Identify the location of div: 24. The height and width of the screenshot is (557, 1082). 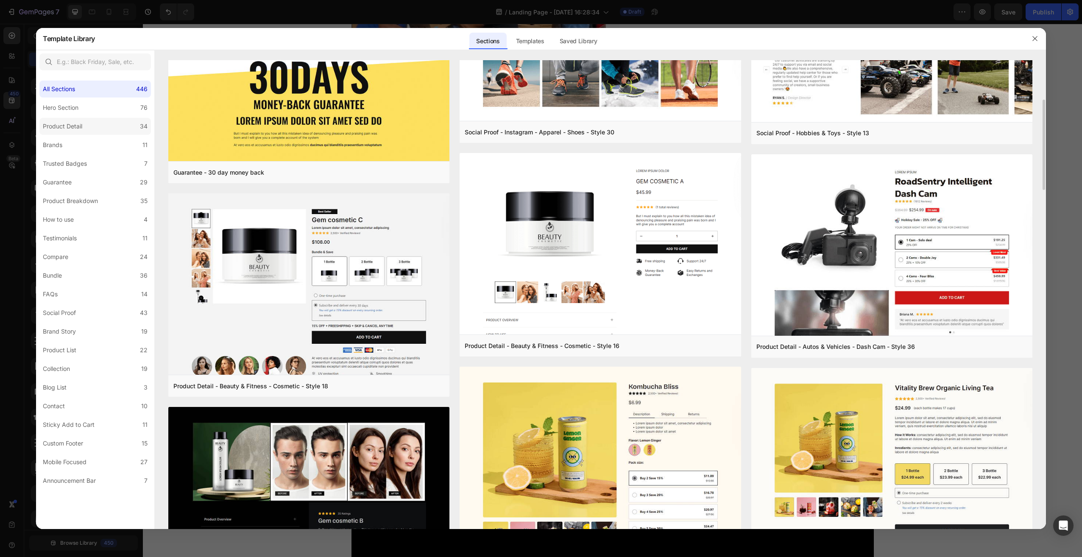
(144, 257).